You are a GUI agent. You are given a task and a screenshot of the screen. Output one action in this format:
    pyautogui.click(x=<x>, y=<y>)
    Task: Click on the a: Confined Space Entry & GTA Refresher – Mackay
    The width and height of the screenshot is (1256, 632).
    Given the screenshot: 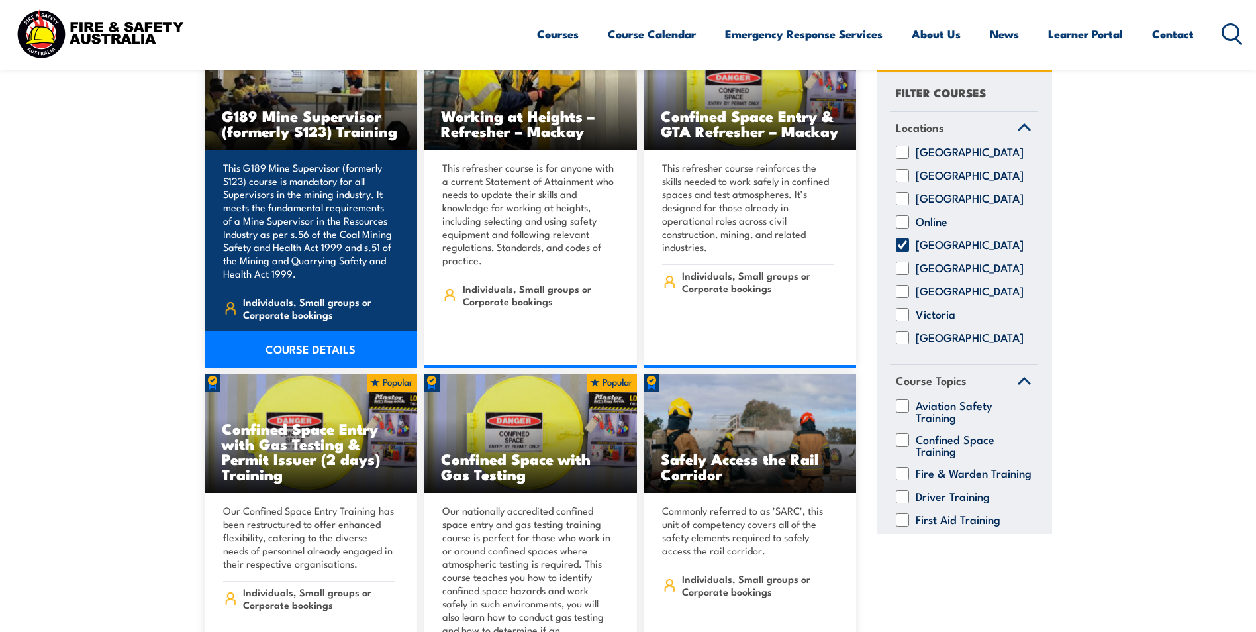 What is the action you would take?
    pyautogui.click(x=750, y=91)
    